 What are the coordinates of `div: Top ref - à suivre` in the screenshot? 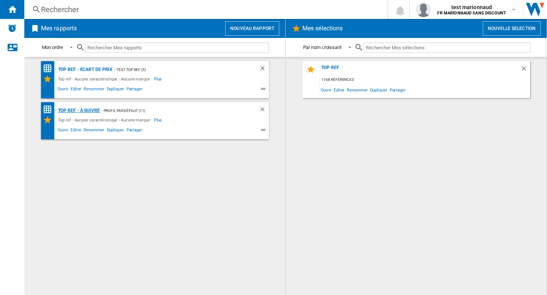 It's located at (78, 111).